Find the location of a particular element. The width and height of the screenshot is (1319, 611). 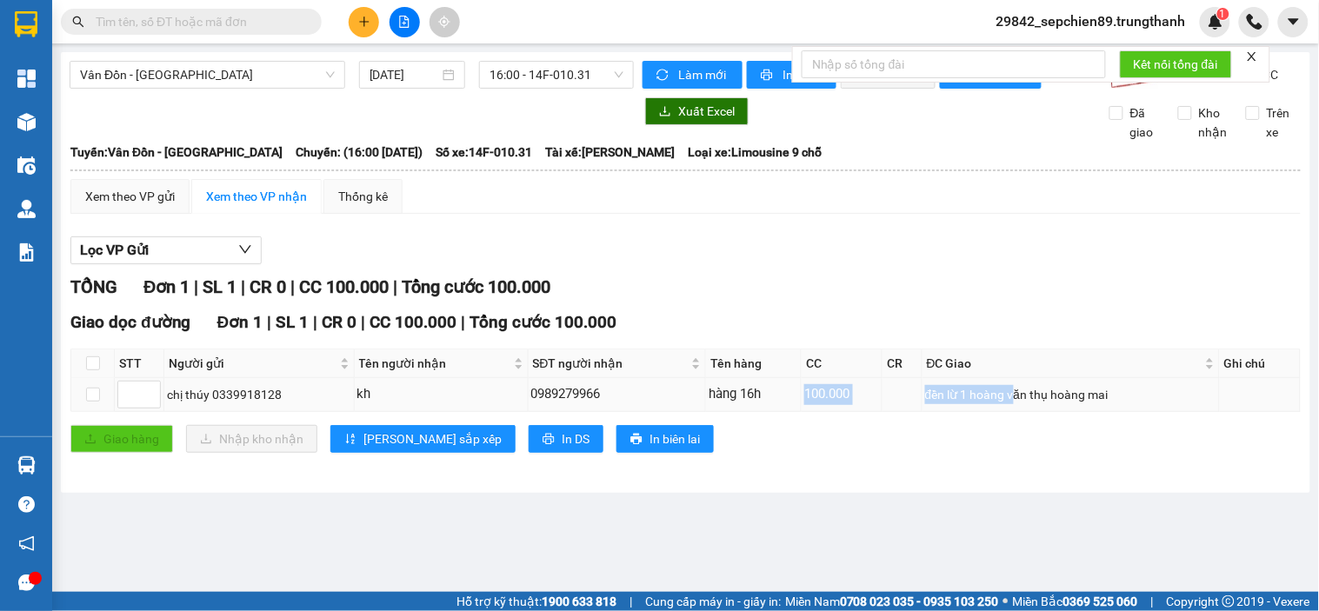

span: TỔNG is located at coordinates (94, 287).